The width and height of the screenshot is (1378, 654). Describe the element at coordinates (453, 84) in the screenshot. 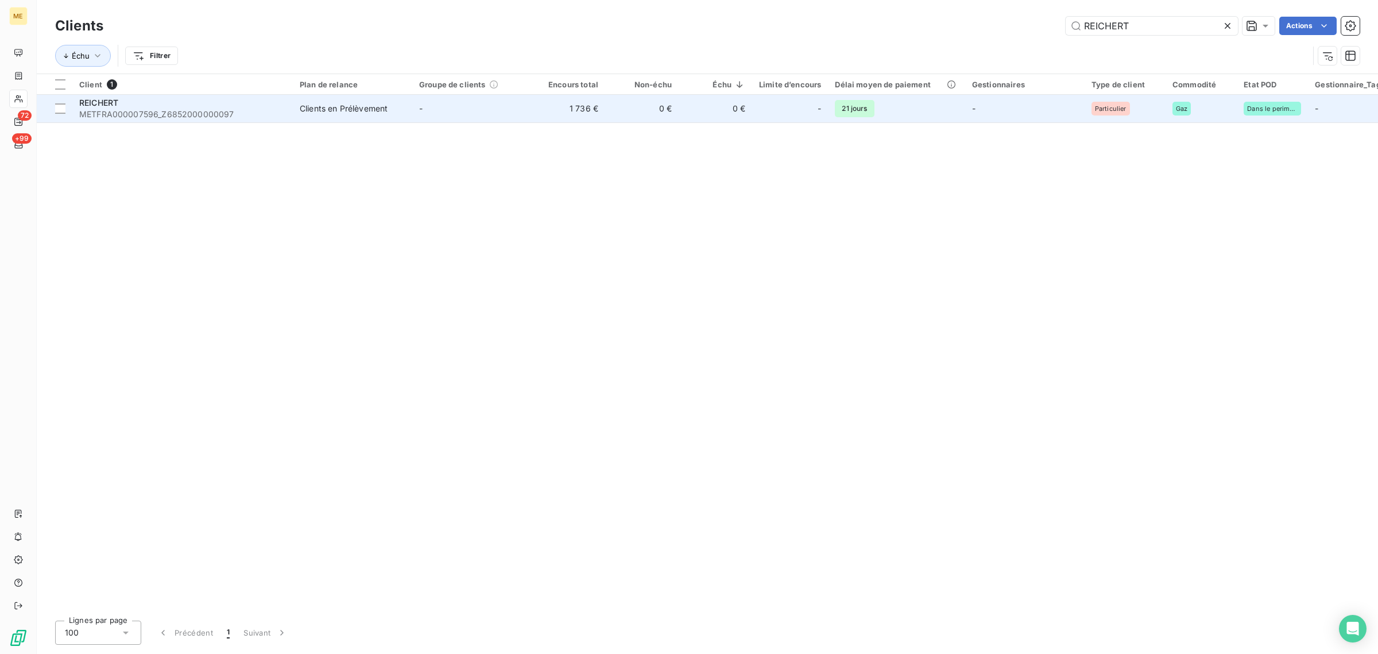

I see `span: Groupe de clients` at that location.